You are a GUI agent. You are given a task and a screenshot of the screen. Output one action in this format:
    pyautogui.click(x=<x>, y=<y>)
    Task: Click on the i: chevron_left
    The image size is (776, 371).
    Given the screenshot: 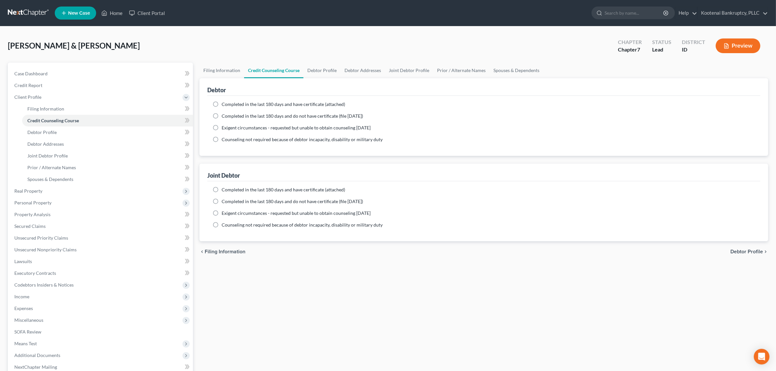 What is the action you would take?
    pyautogui.click(x=202, y=252)
    